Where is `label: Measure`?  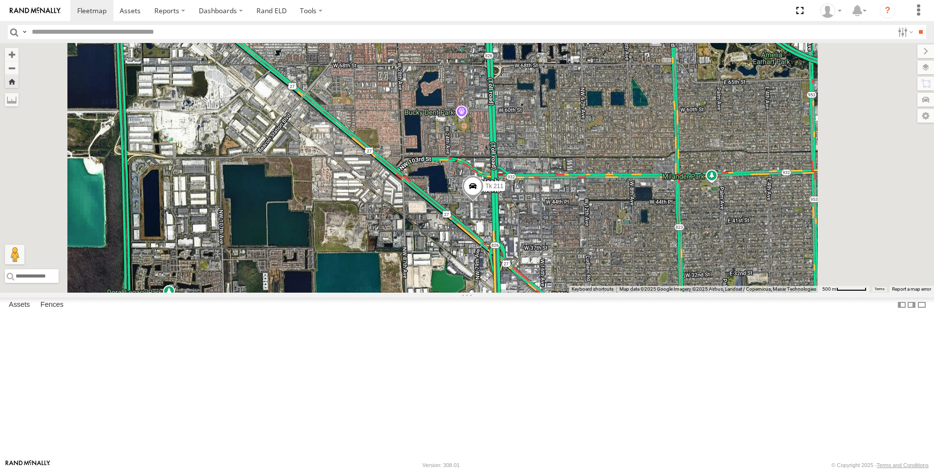
label: Measure is located at coordinates (12, 100).